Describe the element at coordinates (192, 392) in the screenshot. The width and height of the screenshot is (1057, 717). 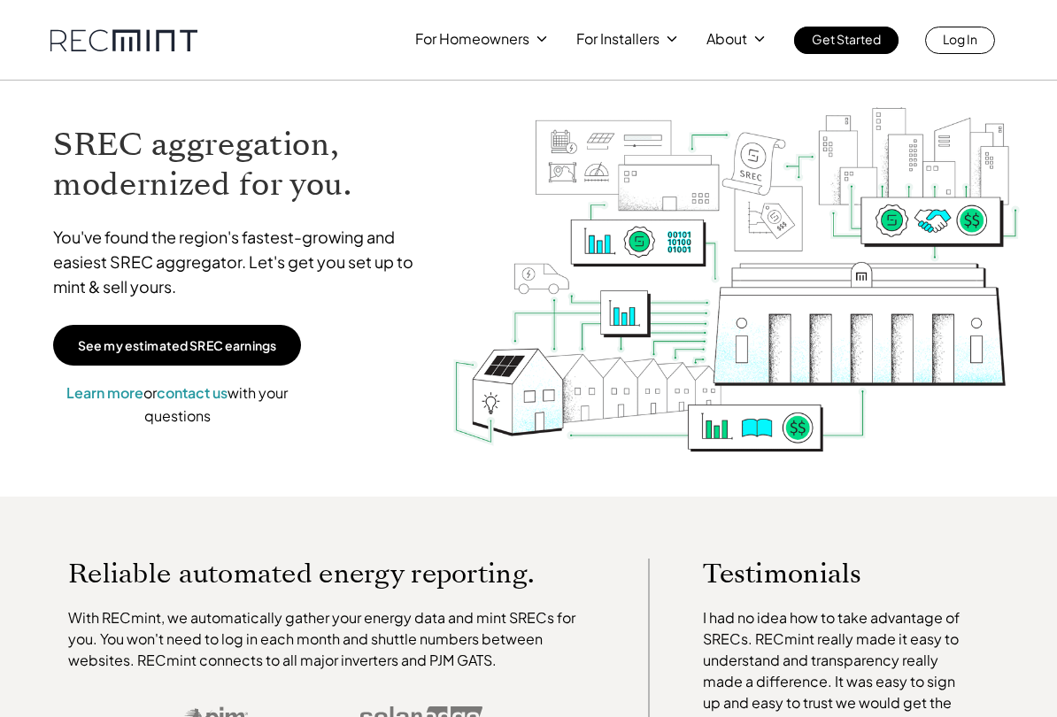
I see `a: contact us` at that location.